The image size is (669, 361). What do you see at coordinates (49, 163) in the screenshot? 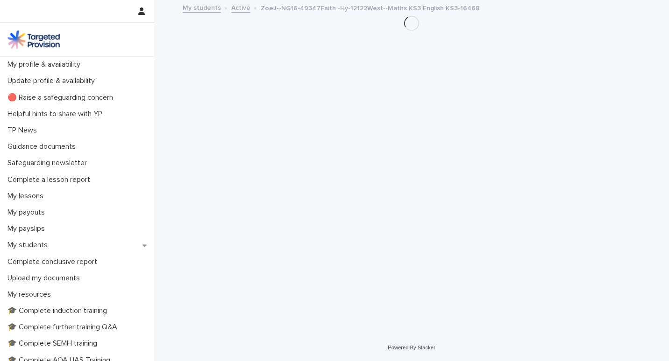
I see `p: Safeguarding newsletter` at bounding box center [49, 163].